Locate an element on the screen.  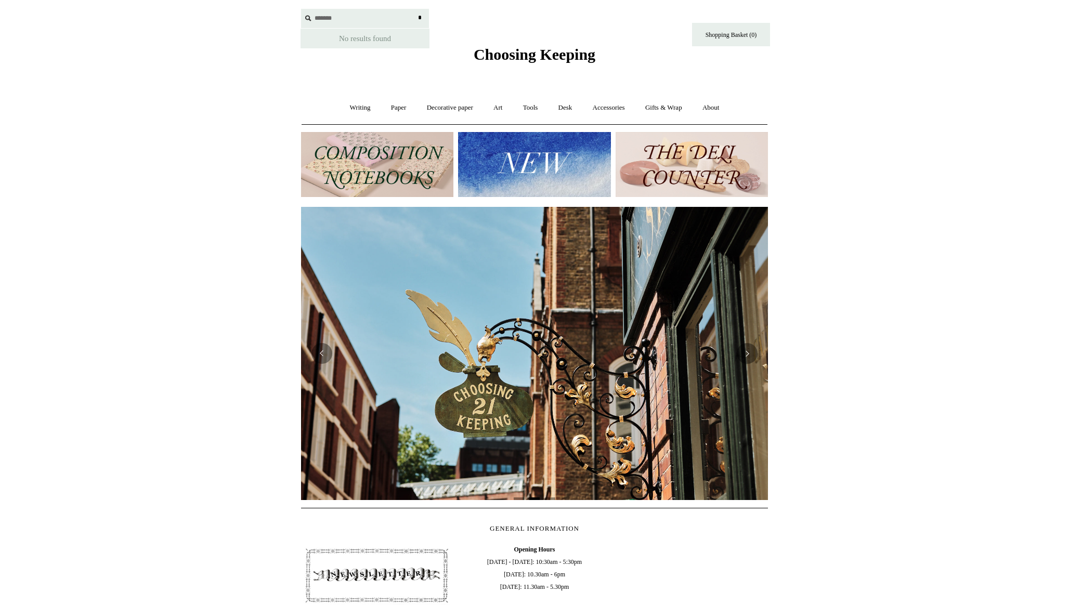
button: Page 1 is located at coordinates (519, 498).